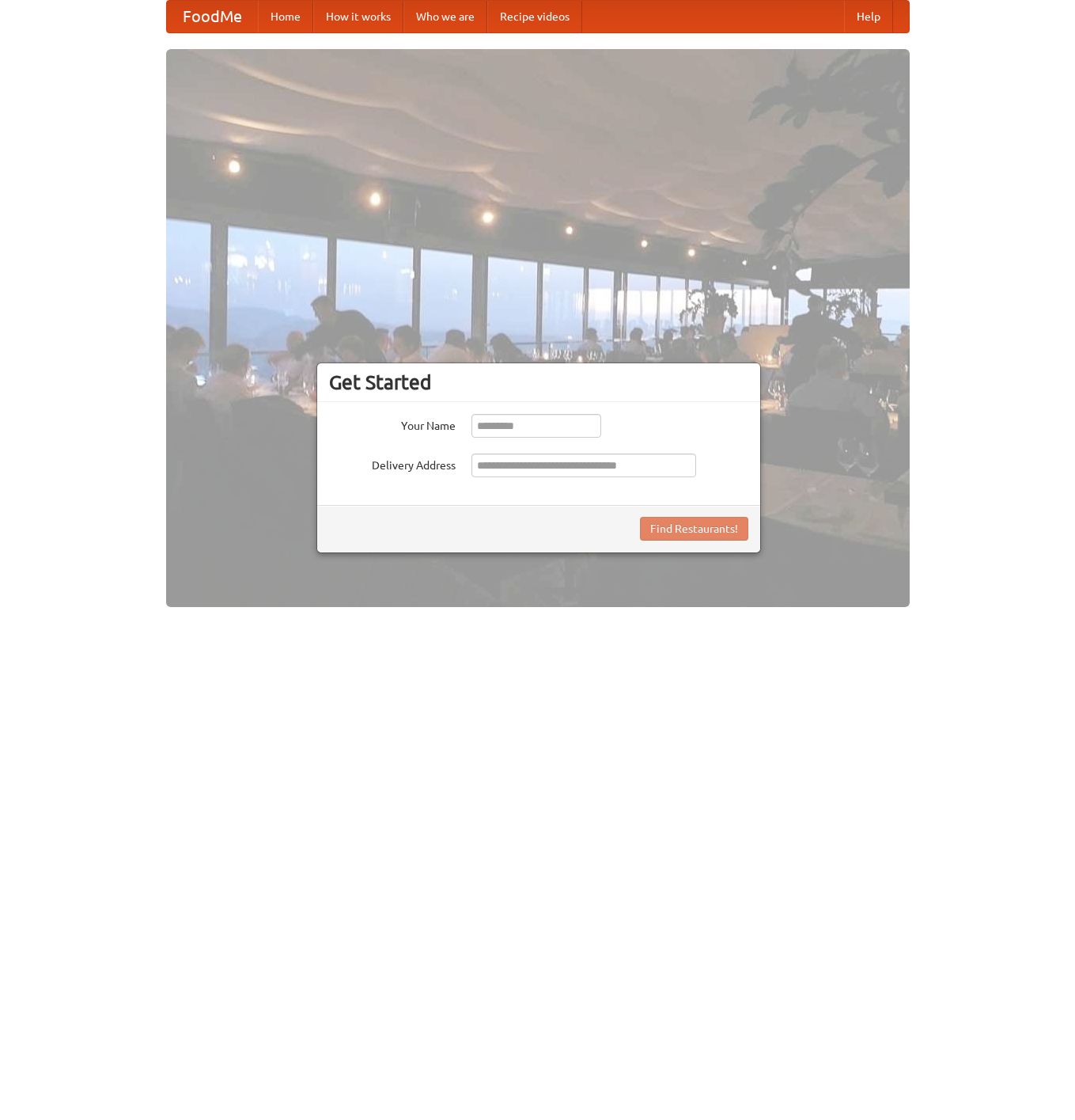 The width and height of the screenshot is (1075, 1120). Describe the element at coordinates (535, 16) in the screenshot. I see `a: Recipe videos` at that location.